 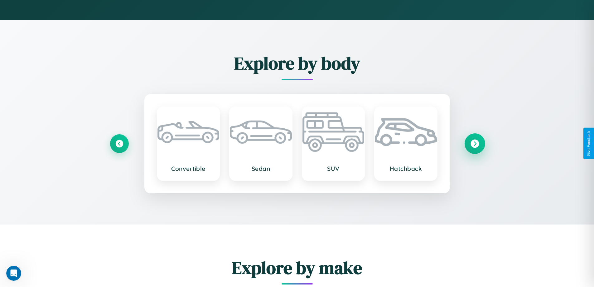 I want to click on div: Give Feedback, so click(x=589, y=143).